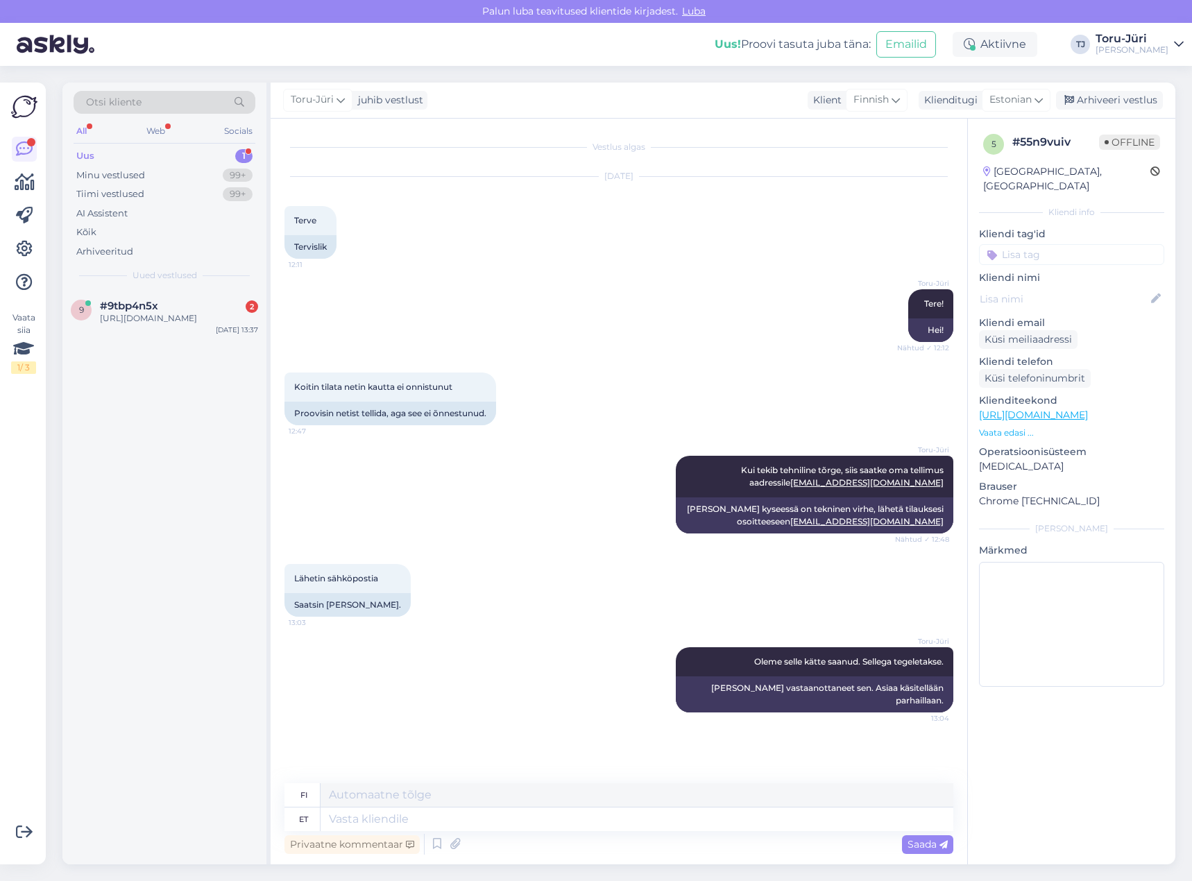 This screenshot has width=1192, height=881. What do you see at coordinates (238, 131) in the screenshot?
I see `div: Socials` at bounding box center [238, 131].